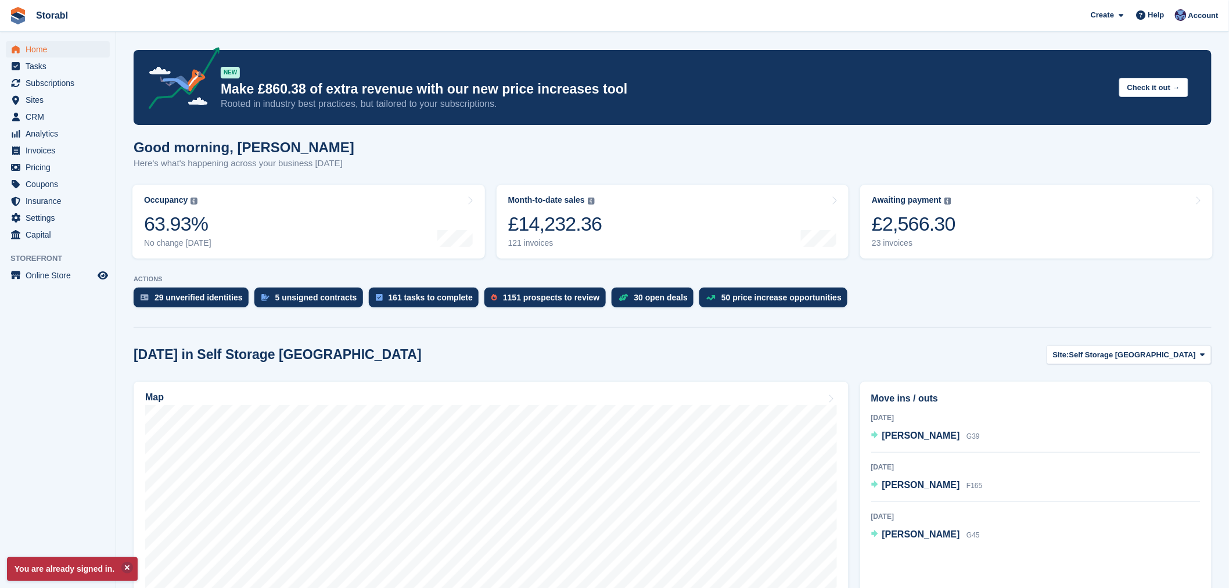 The height and width of the screenshot is (588, 1229). What do you see at coordinates (199, 297) in the screenshot?
I see `div: 29 unverified identities` at bounding box center [199, 297].